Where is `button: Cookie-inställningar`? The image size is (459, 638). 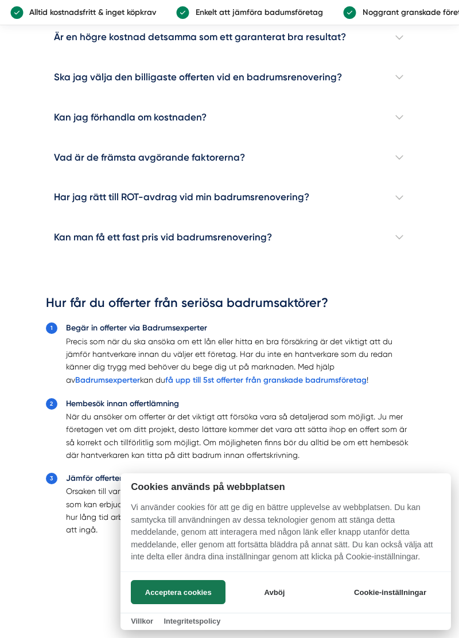
button: Cookie-inställningar is located at coordinates (389, 592).